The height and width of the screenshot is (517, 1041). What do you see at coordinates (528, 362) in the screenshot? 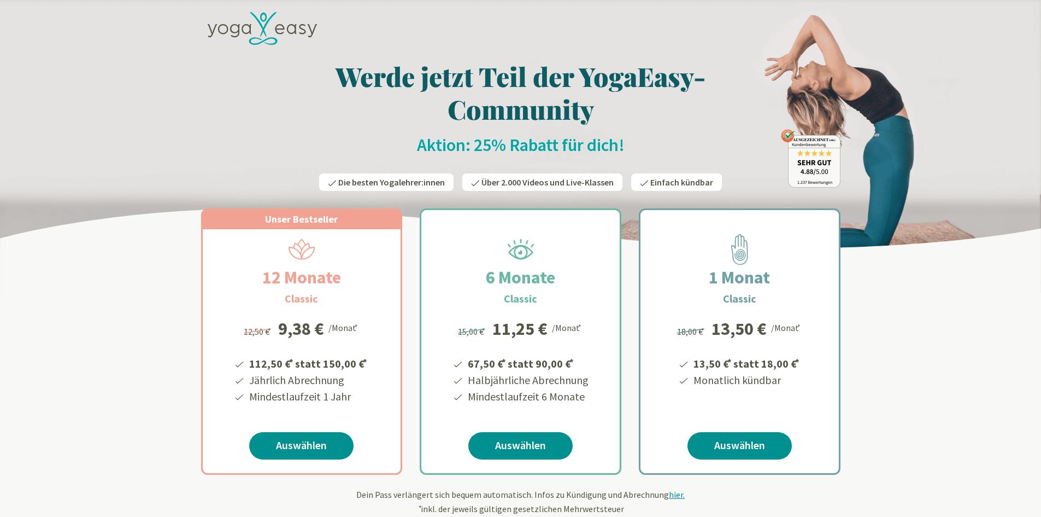
I see `li: 67,50 € statt 90,00 €` at bounding box center [528, 362].